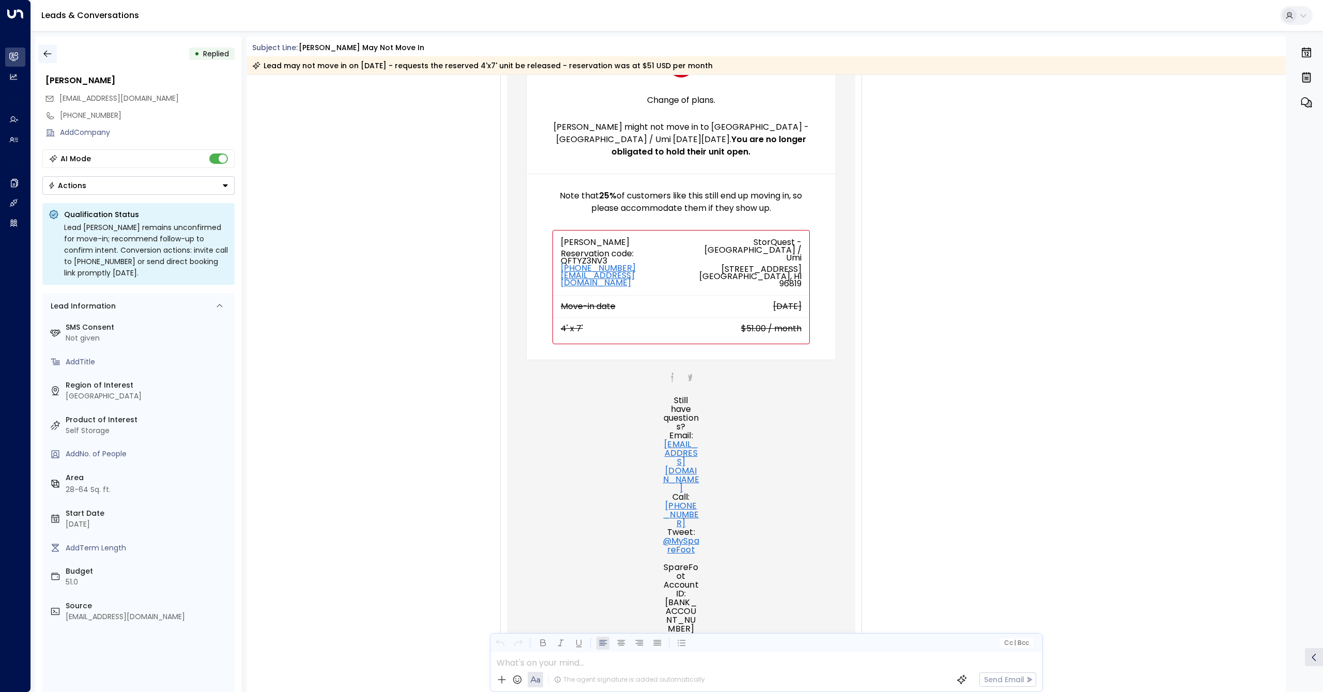 Image resolution: width=1323 pixels, height=692 pixels. I want to click on button: Undo, so click(500, 643).